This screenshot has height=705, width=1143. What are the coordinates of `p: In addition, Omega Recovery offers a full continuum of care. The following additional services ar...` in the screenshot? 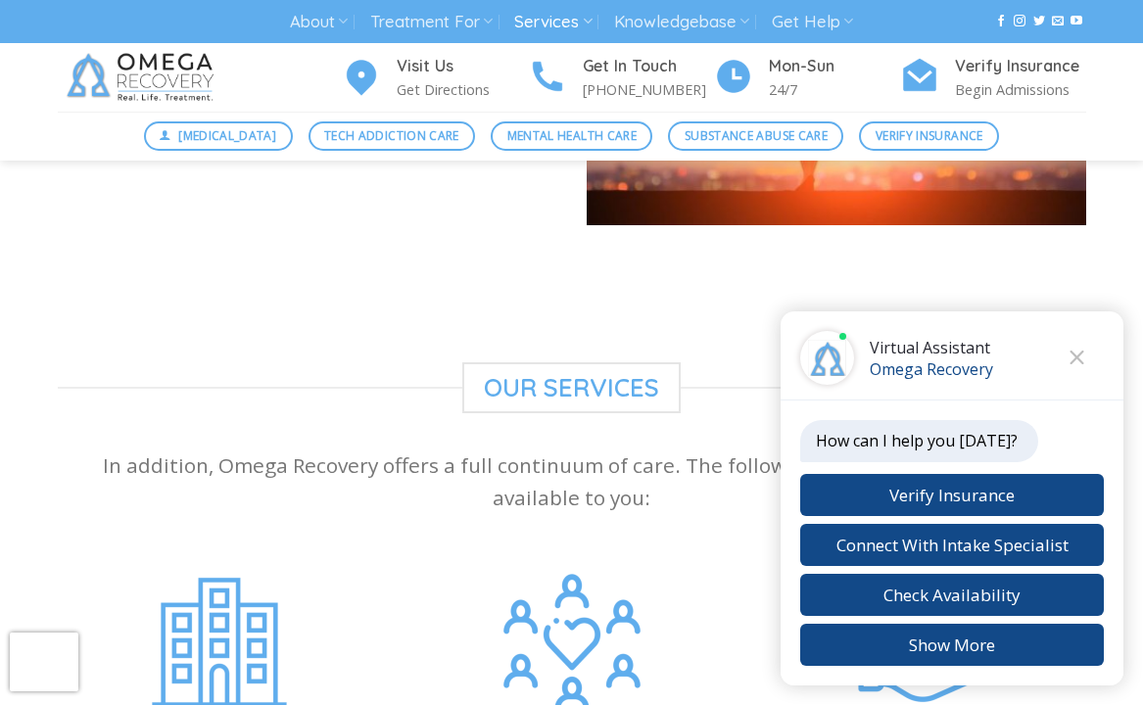 It's located at (572, 482).